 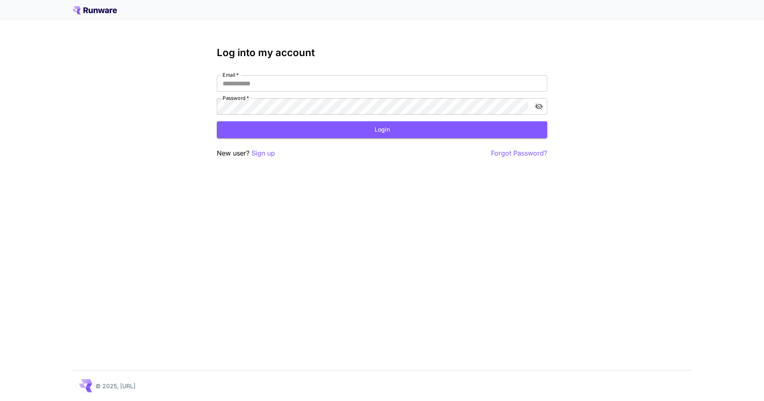 What do you see at coordinates (519, 153) in the screenshot?
I see `button: Forgot Password?` at bounding box center [519, 153].